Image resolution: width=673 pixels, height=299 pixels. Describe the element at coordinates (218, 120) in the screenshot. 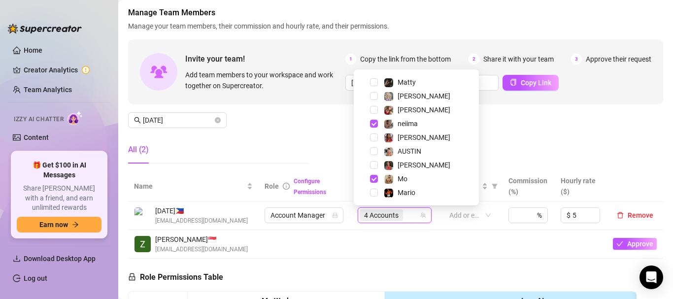

I see `span: close-circle` at that location.